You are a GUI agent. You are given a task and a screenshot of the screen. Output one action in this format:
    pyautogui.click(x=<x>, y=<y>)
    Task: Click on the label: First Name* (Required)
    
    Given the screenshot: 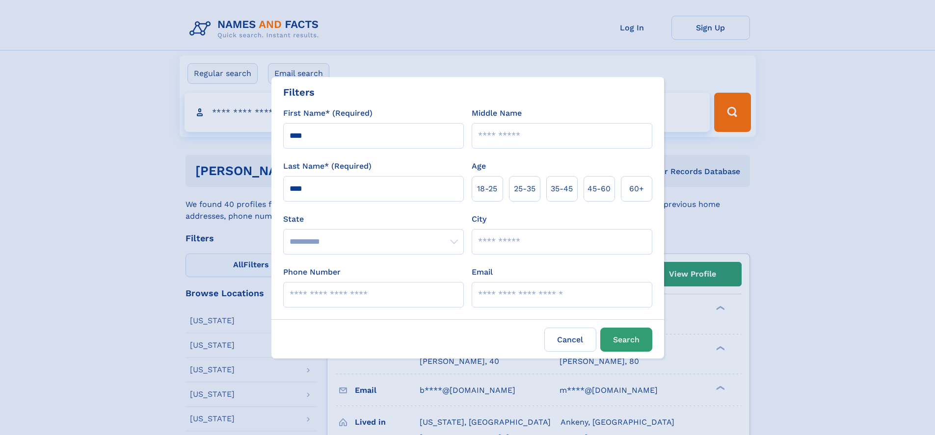 What is the action you would take?
    pyautogui.click(x=328, y=113)
    